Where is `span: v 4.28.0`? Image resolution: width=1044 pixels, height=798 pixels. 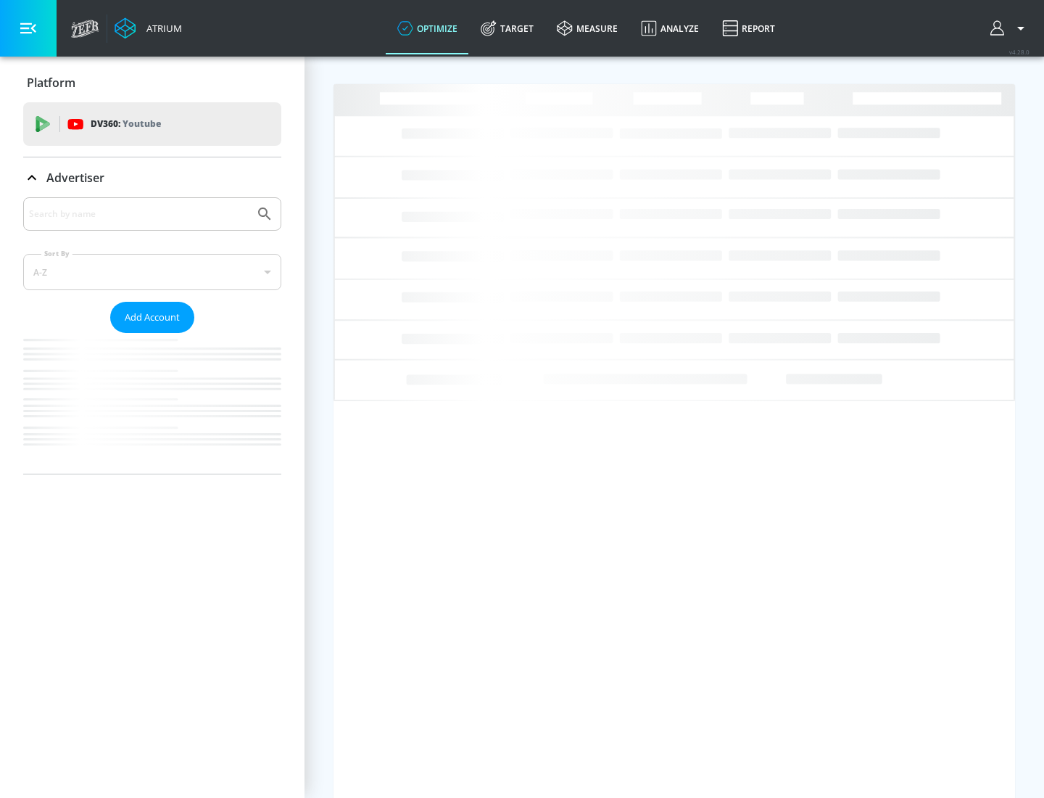
span: v 4.28.0 is located at coordinates (1020, 51).